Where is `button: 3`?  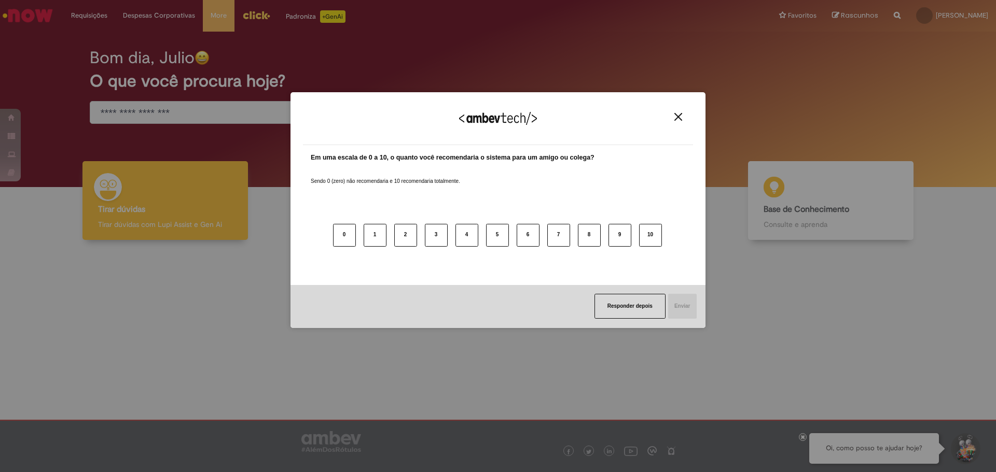 button: 3 is located at coordinates (436, 235).